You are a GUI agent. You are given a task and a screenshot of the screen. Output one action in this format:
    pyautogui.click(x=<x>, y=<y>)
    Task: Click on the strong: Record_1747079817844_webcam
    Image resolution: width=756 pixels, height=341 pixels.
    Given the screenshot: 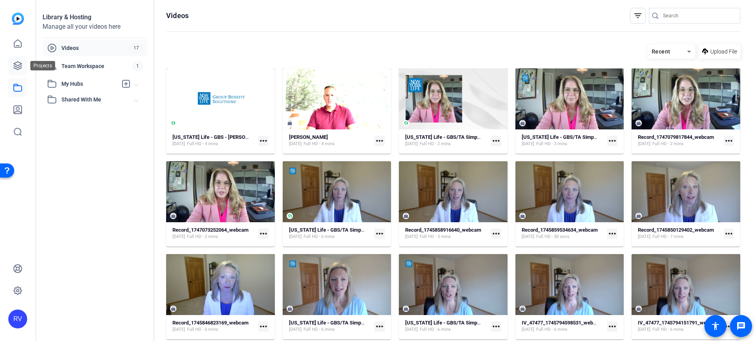 What is the action you would take?
    pyautogui.click(x=676, y=137)
    